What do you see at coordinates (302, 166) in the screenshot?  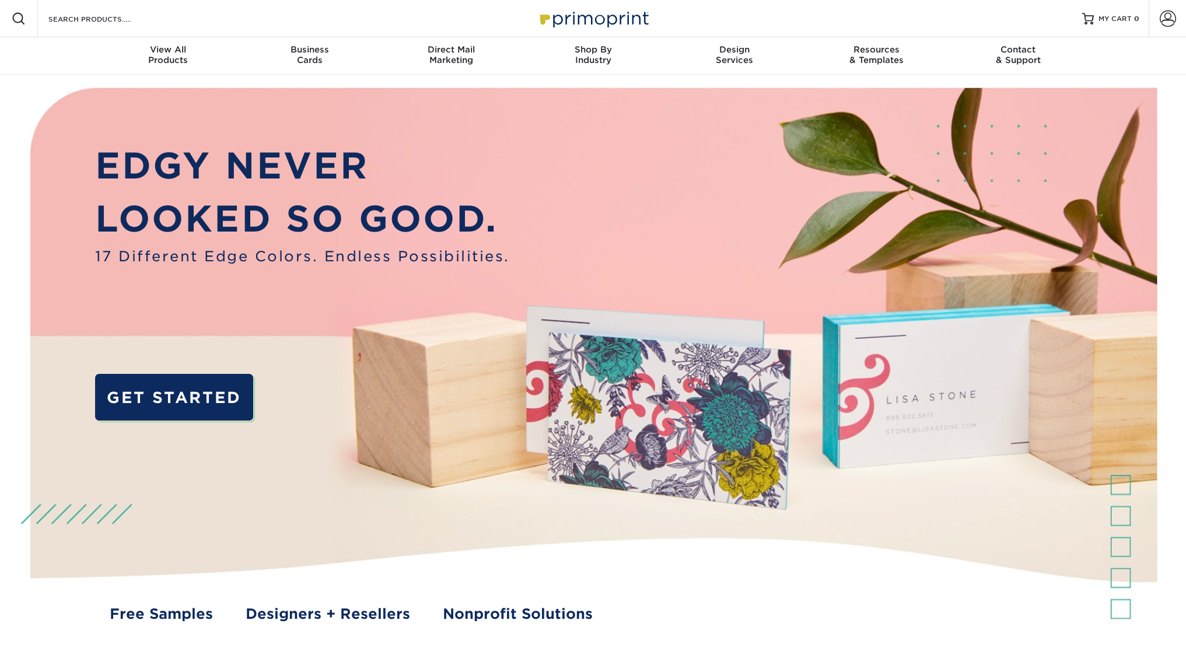 I see `p: EDGY NEVER` at bounding box center [302, 166].